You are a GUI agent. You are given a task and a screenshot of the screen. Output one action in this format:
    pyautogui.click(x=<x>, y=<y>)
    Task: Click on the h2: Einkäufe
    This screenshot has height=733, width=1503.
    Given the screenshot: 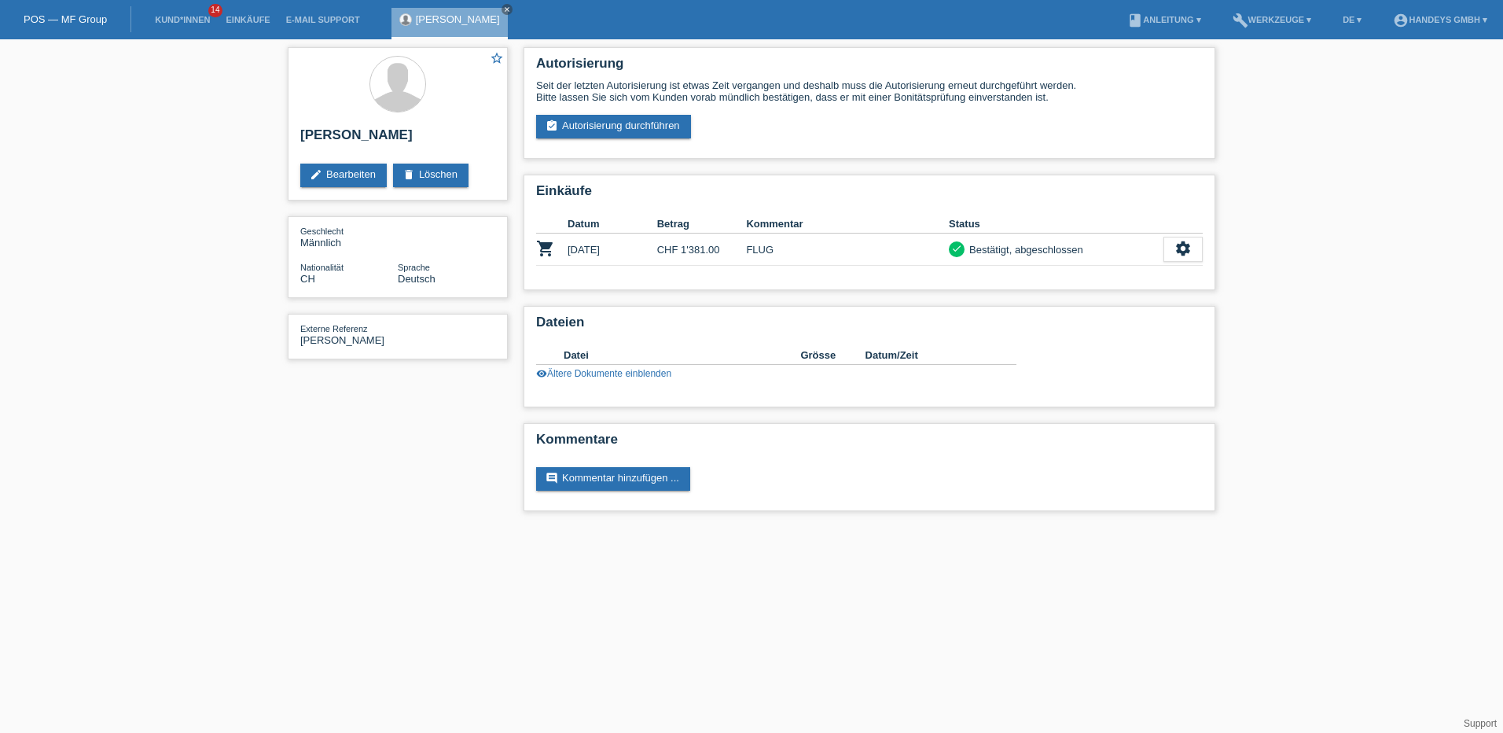 What is the action you would take?
    pyautogui.click(x=869, y=195)
    